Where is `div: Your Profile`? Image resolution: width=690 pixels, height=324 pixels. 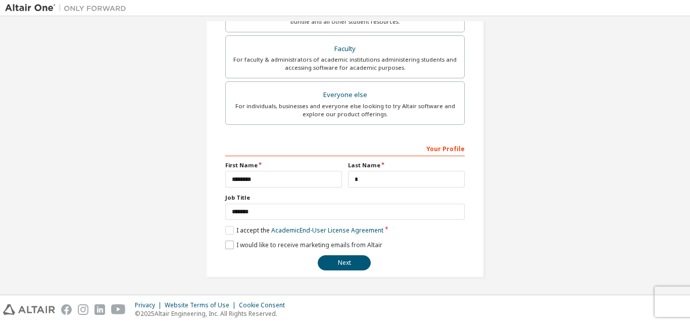
div: Your Profile is located at coordinates (345, 148).